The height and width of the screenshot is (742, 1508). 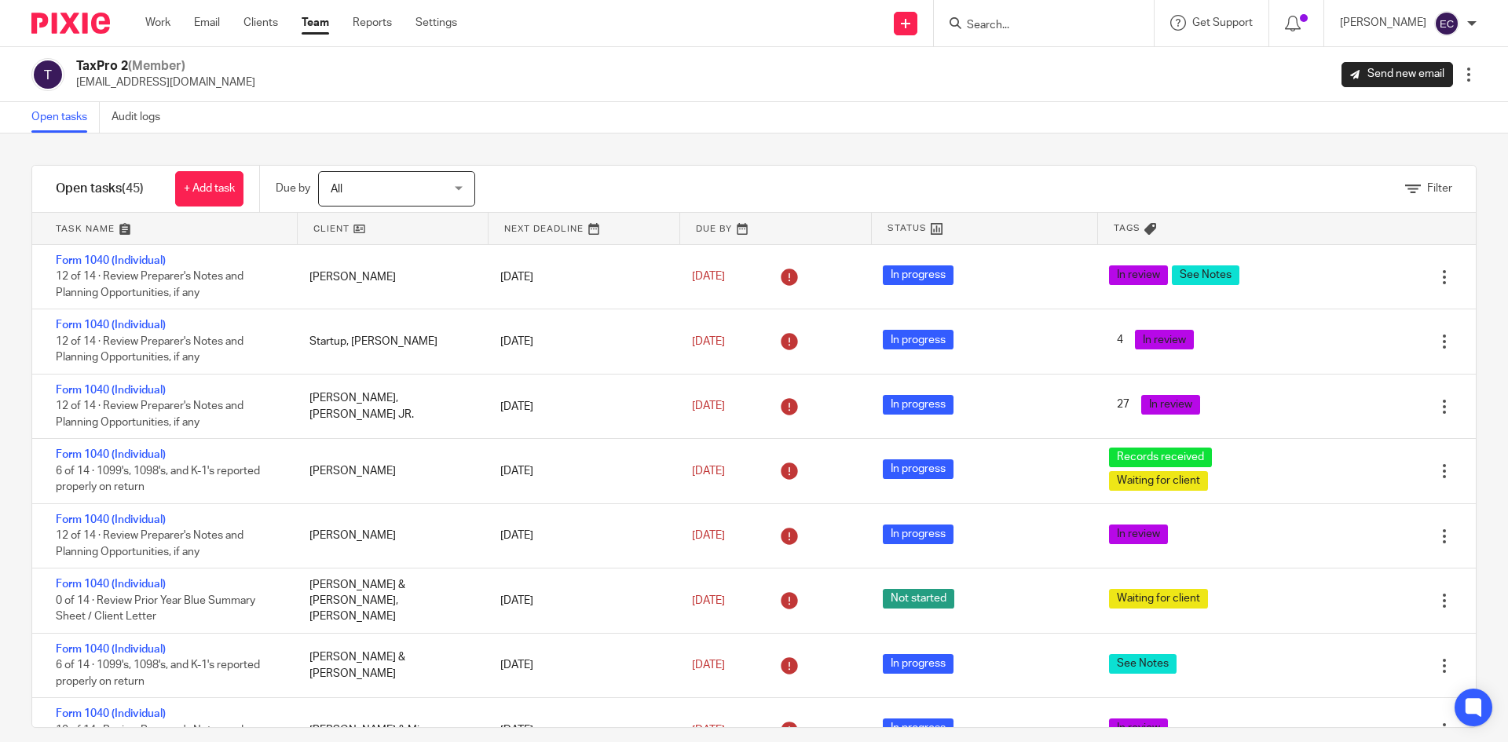 I want to click on span: (Member), so click(x=156, y=66).